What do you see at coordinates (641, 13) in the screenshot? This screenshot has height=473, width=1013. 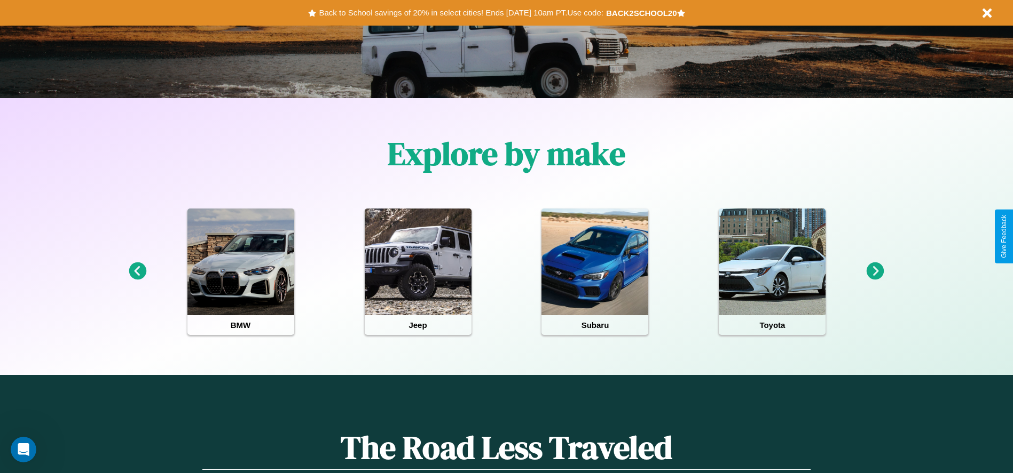 I see `b: BACK2SCHOOL20` at bounding box center [641, 13].